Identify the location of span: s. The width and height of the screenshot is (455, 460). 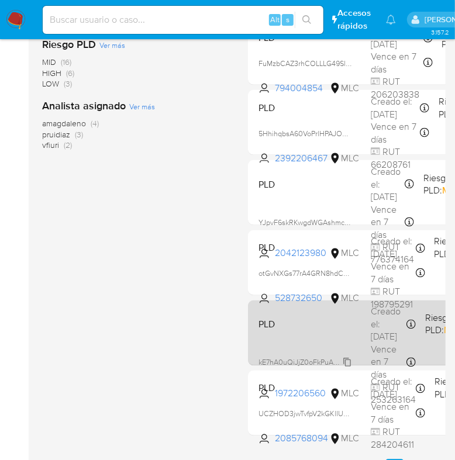
(287, 19).